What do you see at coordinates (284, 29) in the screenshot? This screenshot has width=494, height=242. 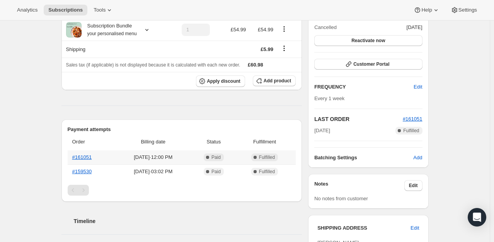 I see `button: Product actions` at bounding box center [284, 29].